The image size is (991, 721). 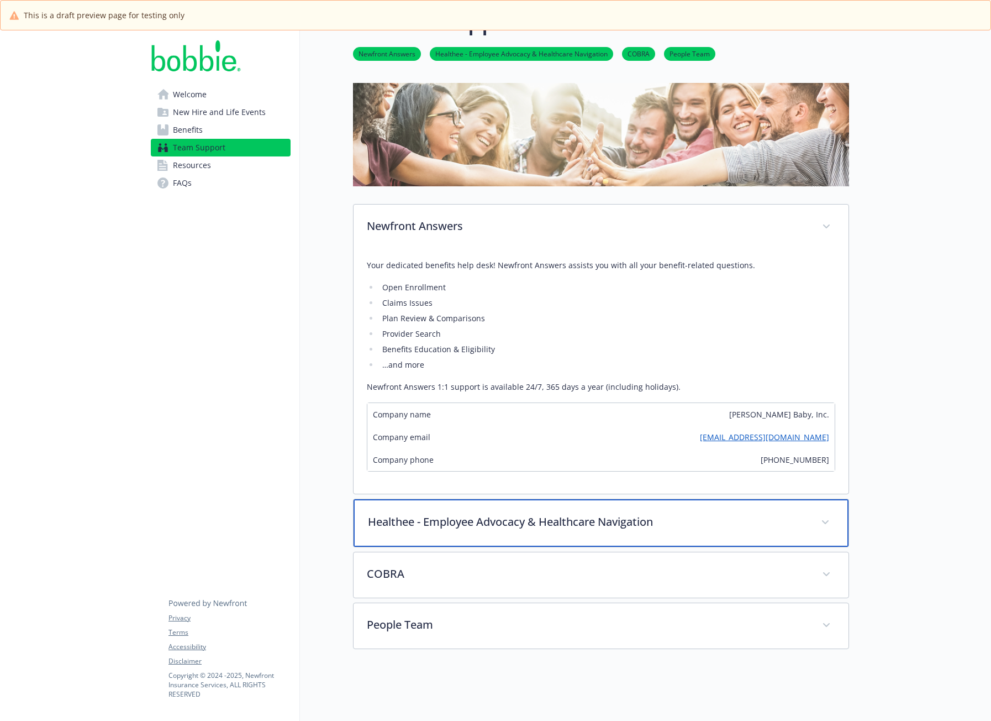 I want to click on li: Provider Search, so click(x=607, y=334).